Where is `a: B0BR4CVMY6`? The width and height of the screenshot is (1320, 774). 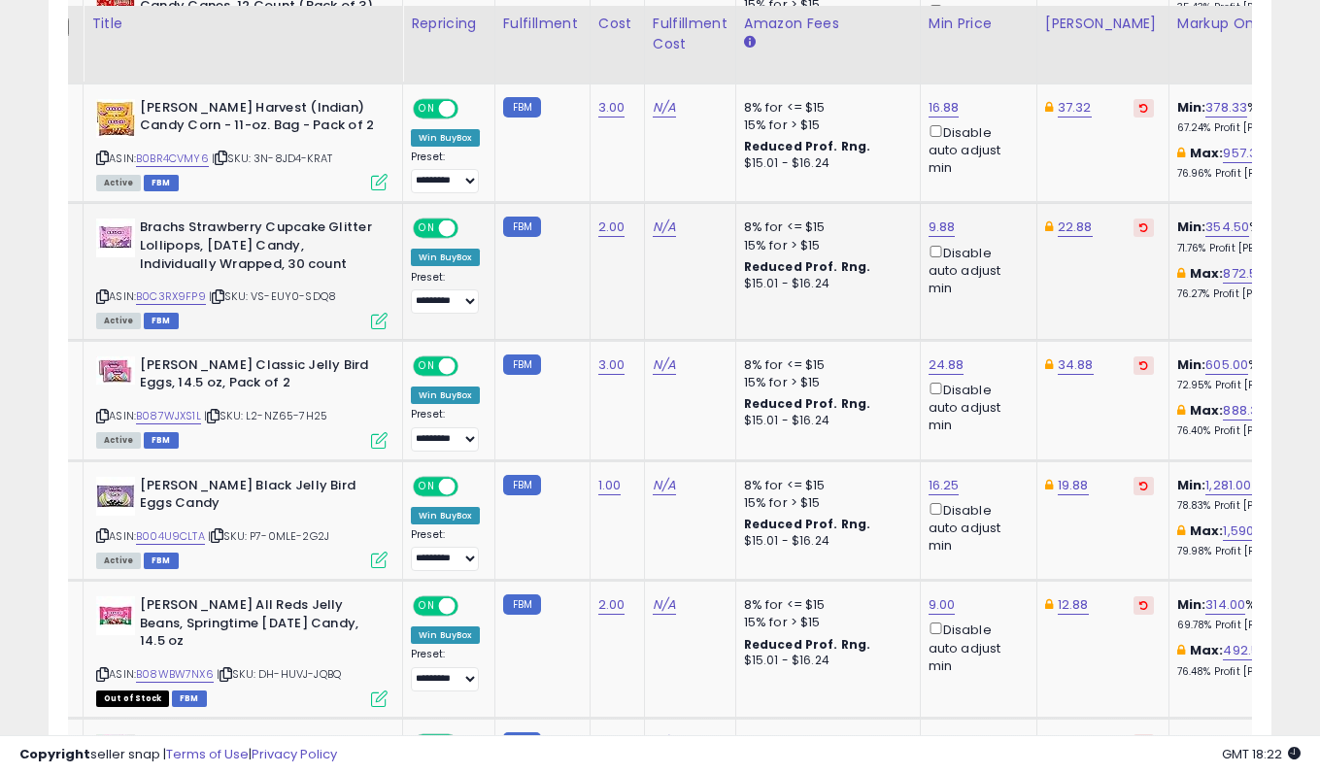 a: B0BR4CVMY6 is located at coordinates (172, 158).